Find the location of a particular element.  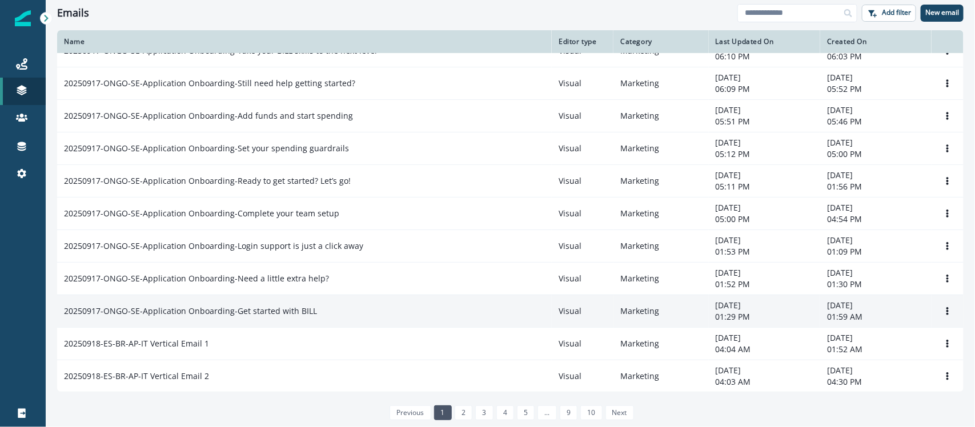

button: Add filter is located at coordinates (888, 13).